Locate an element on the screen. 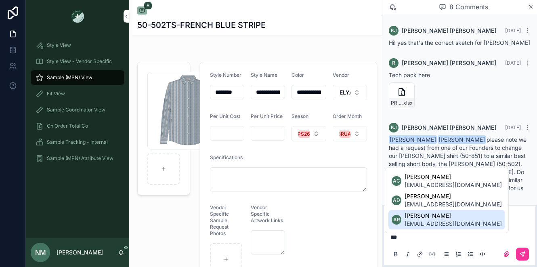 The height and width of the screenshot is (267, 537). a: Style View is located at coordinates (78, 45).